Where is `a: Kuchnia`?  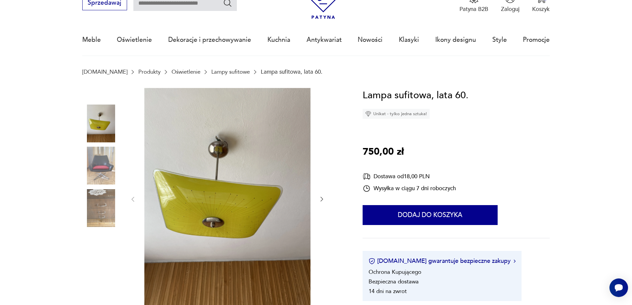
a: Kuchnia is located at coordinates (278, 40).